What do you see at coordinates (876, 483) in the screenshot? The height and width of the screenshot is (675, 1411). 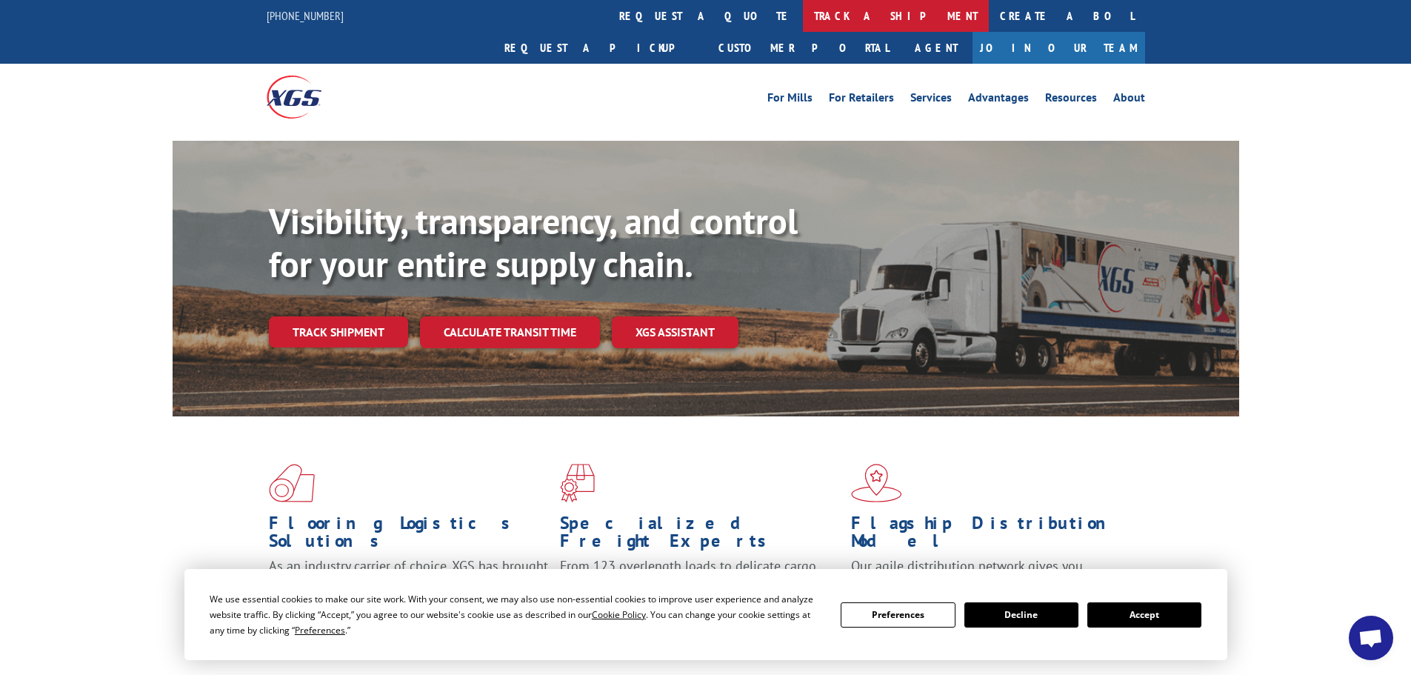 I see `img: xgs-icon-flagship-distribution-model-red` at bounding box center [876, 483].